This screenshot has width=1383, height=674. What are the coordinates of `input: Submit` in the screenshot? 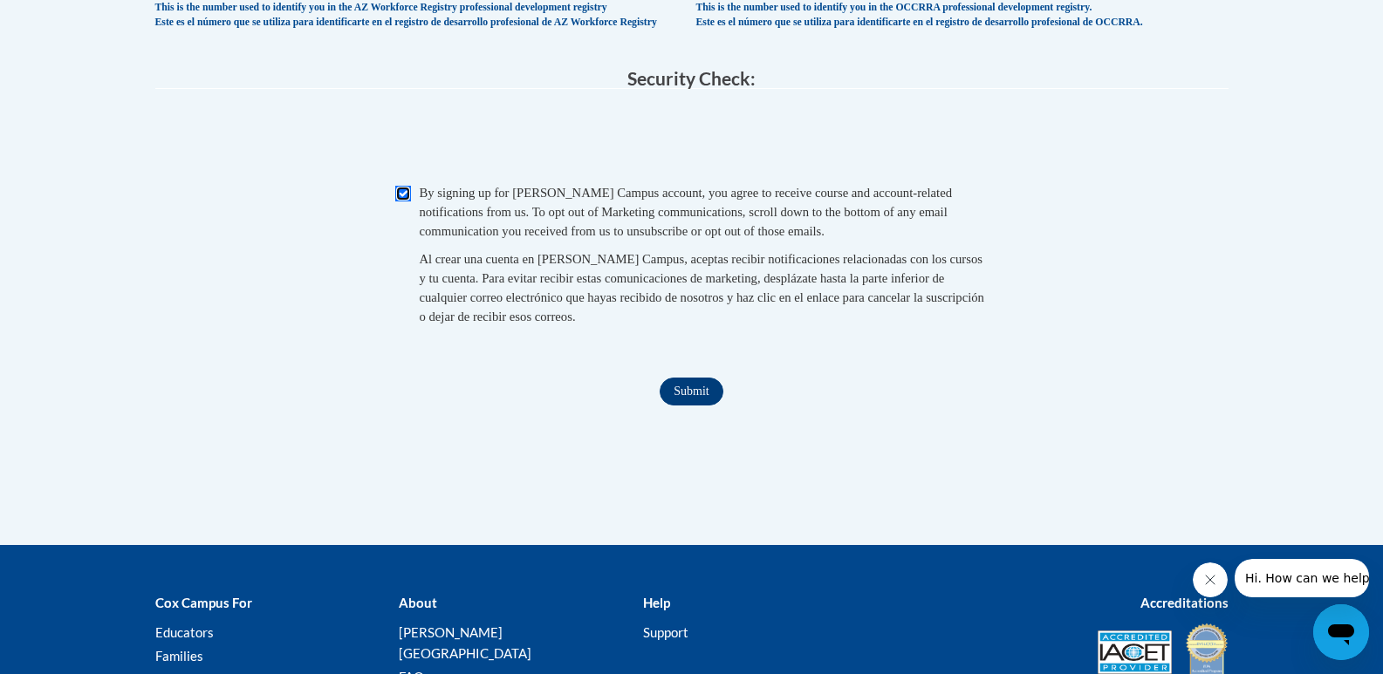 It's located at (691, 392).